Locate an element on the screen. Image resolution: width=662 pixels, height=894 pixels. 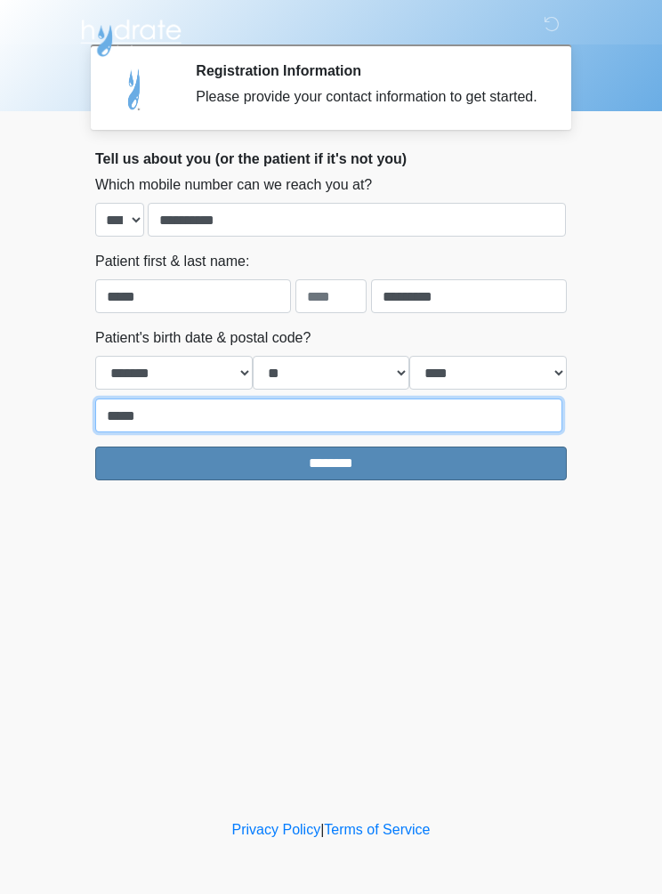
label: Which mobile number can we reach you at? is located at coordinates (233, 185).